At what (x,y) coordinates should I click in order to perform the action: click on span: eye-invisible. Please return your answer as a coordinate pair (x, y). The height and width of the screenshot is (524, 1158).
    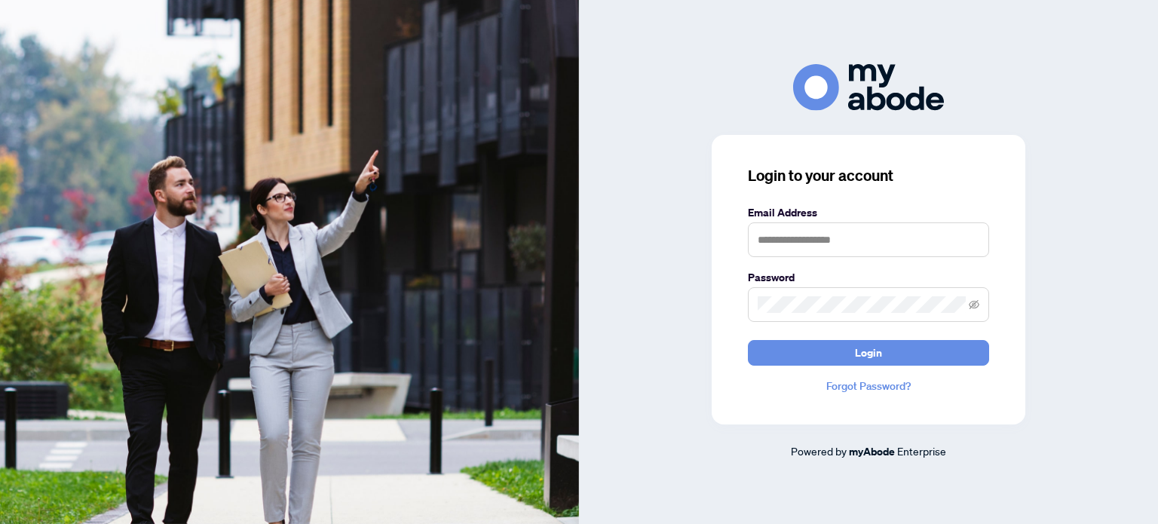
    Looking at the image, I should click on (974, 305).